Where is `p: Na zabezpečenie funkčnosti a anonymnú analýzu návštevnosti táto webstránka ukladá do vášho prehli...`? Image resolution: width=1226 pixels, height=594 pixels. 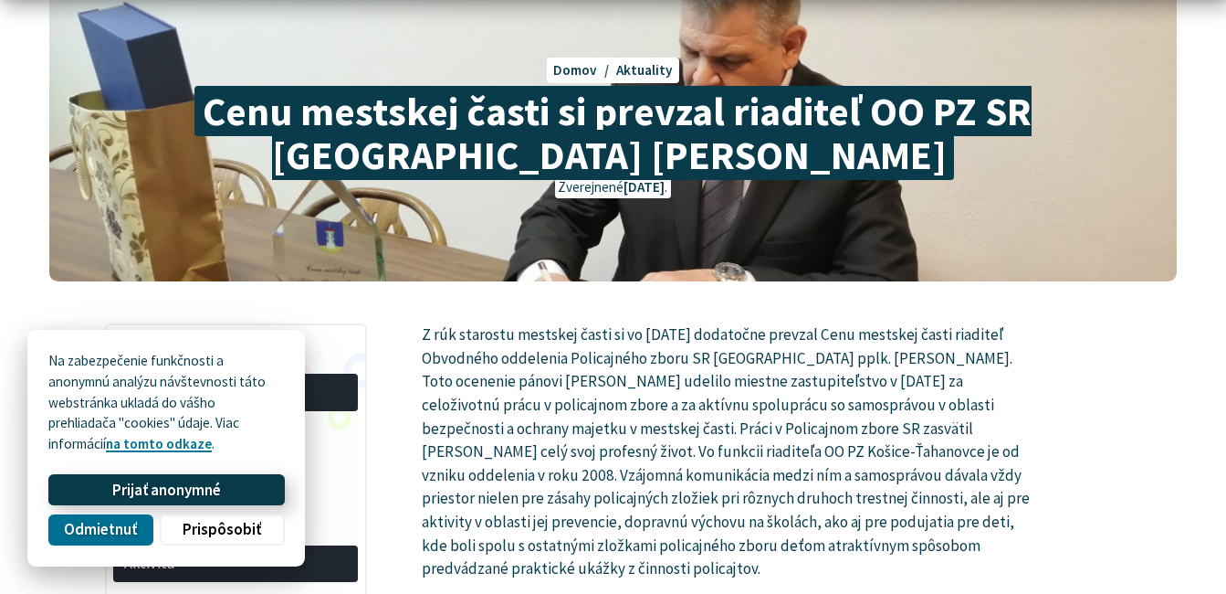 p: Na zabezpečenie funkčnosti a anonymnú analýzu návštevnosti táto webstránka ukladá do vášho prehli... is located at coordinates (166, 403).